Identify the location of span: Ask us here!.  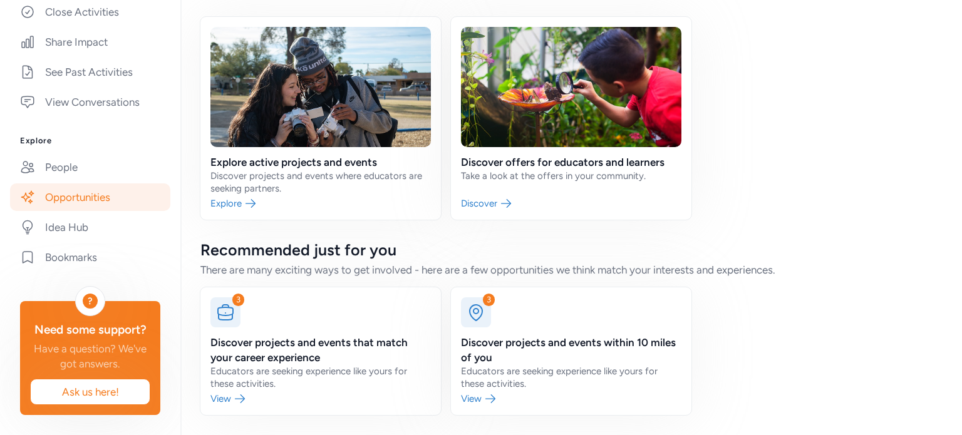
(90, 392).